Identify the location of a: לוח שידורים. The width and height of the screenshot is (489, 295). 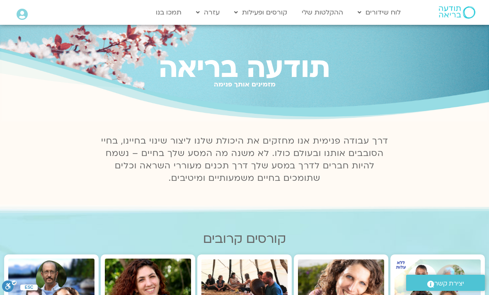
(379, 12).